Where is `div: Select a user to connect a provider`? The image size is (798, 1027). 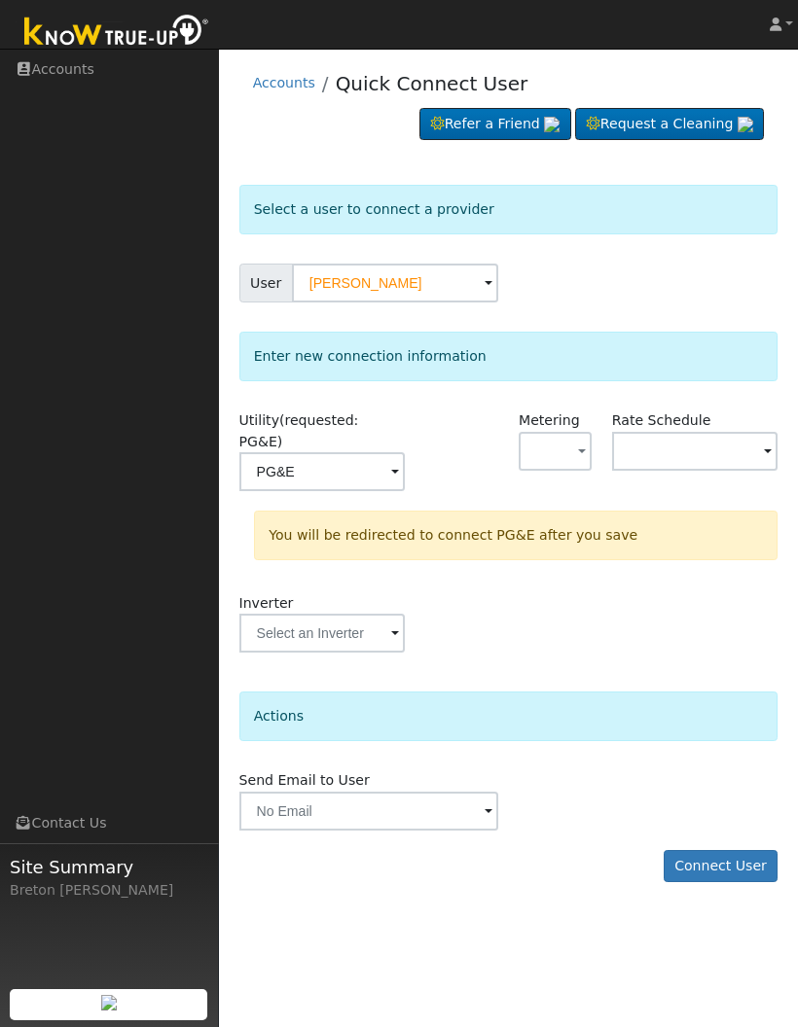
div: Select a user to connect a provider is located at coordinates (509, 209).